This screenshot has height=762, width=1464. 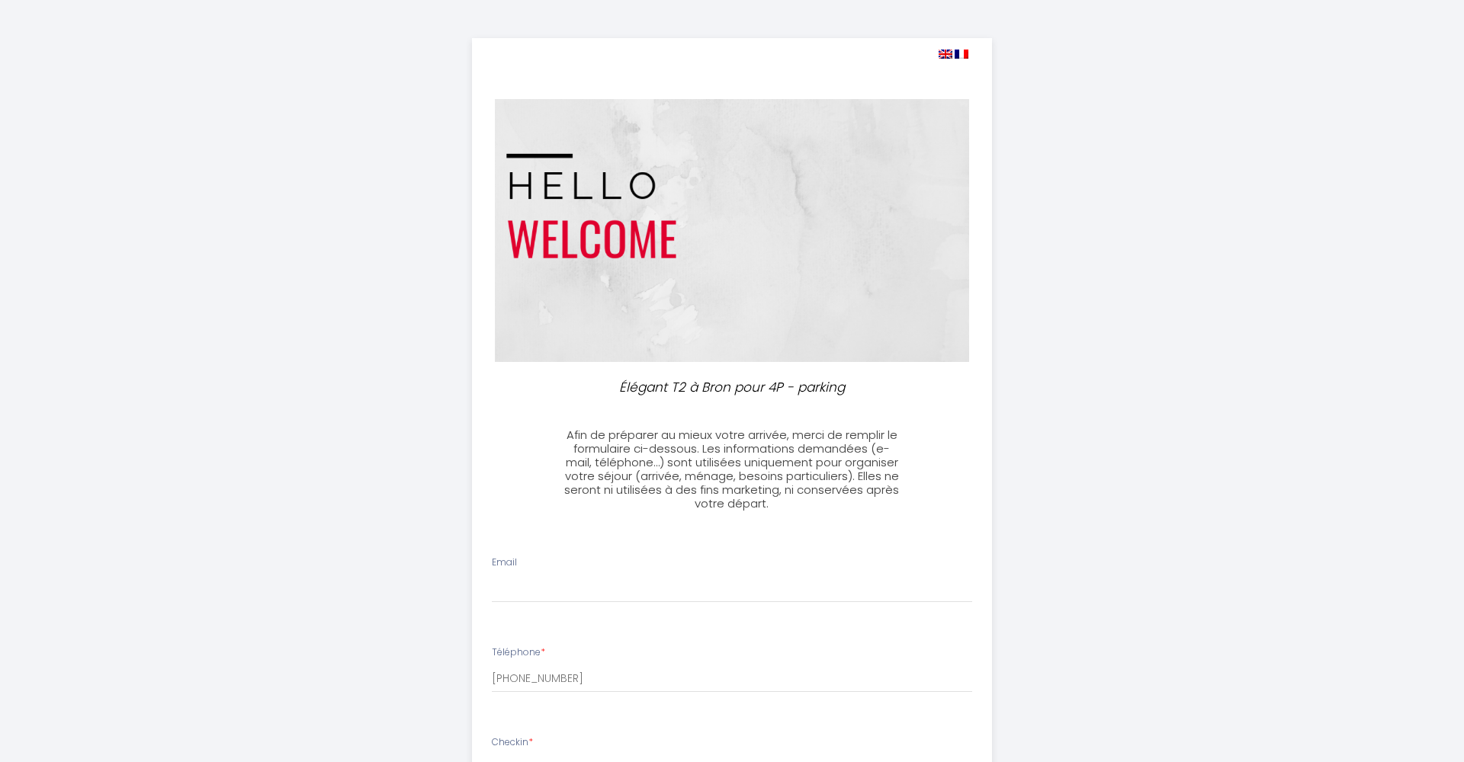 I want to click on img: fr.png, so click(x=961, y=54).